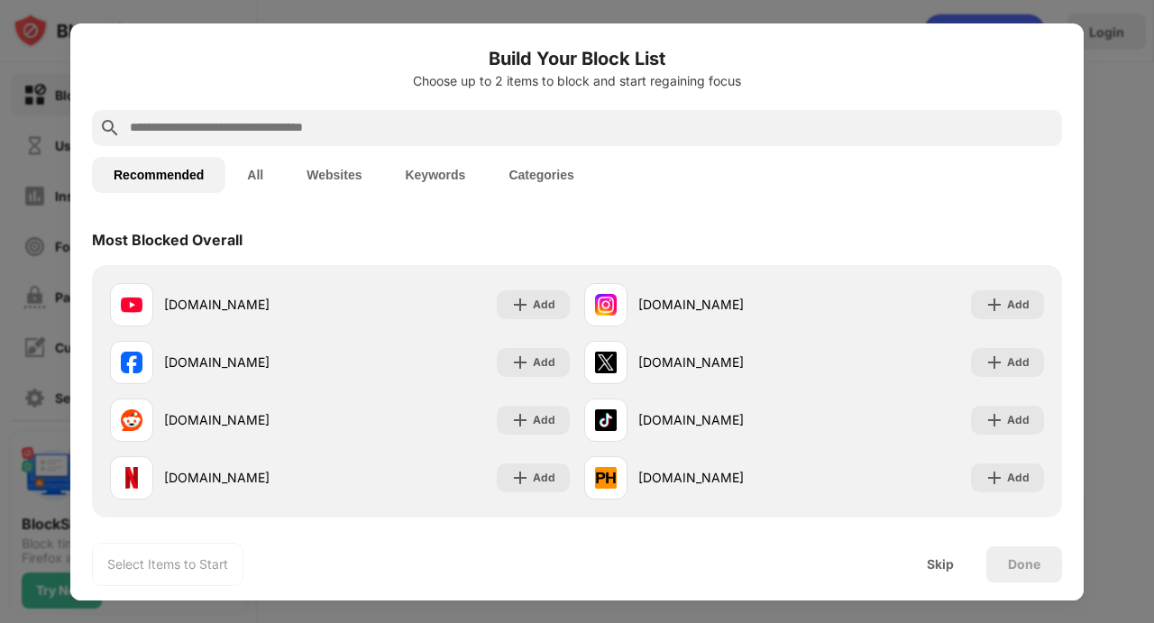 The width and height of the screenshot is (1154, 623). What do you see at coordinates (940, 564) in the screenshot?
I see `div: Skip` at bounding box center [940, 564].